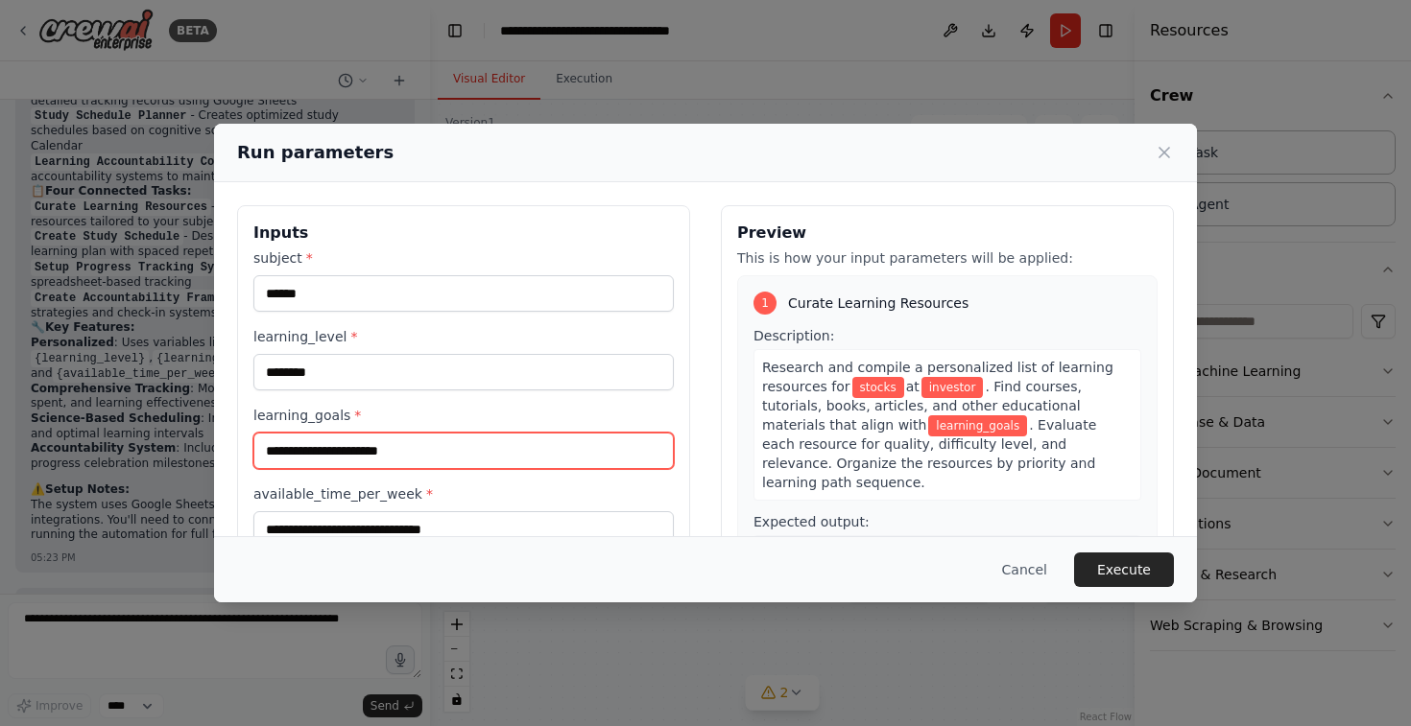  What do you see at coordinates (794, 336) in the screenshot?
I see `span: Description:` at bounding box center [794, 336].